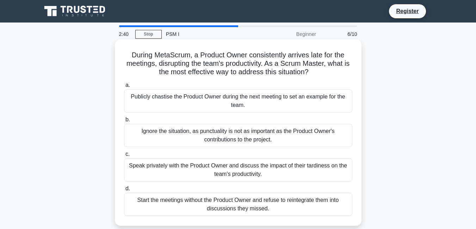 The image size is (476, 229). Describe the element at coordinates (127, 85) in the screenshot. I see `span: a.` at that location.